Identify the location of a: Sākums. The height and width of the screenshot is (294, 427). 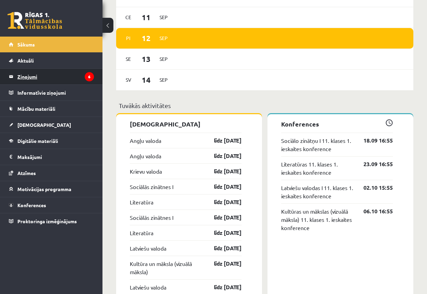
(51, 44).